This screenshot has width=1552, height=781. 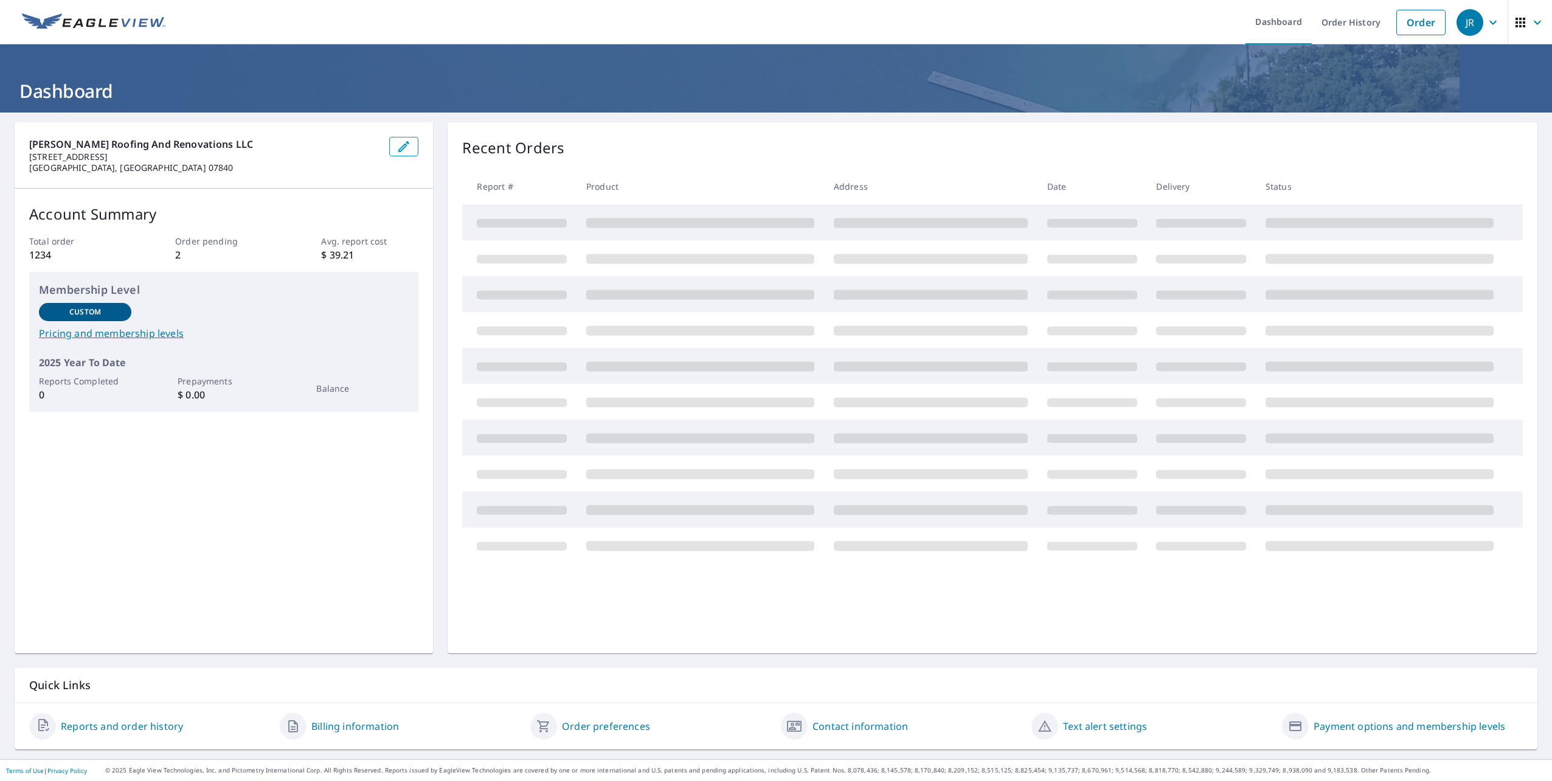 I want to click on p: $ 39.21, so click(x=370, y=255).